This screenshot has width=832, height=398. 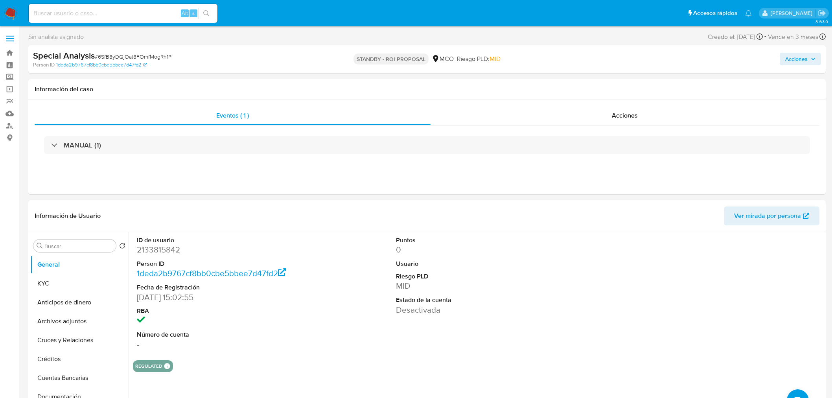 What do you see at coordinates (443, 59) in the screenshot?
I see `div: MCO` at bounding box center [443, 59].